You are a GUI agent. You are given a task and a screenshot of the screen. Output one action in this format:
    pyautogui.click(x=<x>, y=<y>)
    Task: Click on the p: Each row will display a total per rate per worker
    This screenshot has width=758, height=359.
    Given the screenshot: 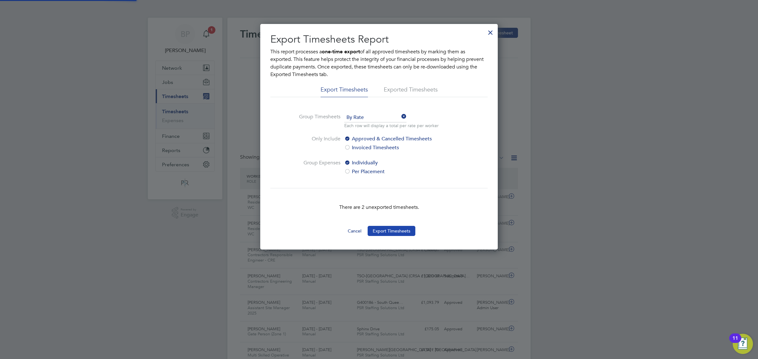 What is the action you would take?
    pyautogui.click(x=391, y=126)
    